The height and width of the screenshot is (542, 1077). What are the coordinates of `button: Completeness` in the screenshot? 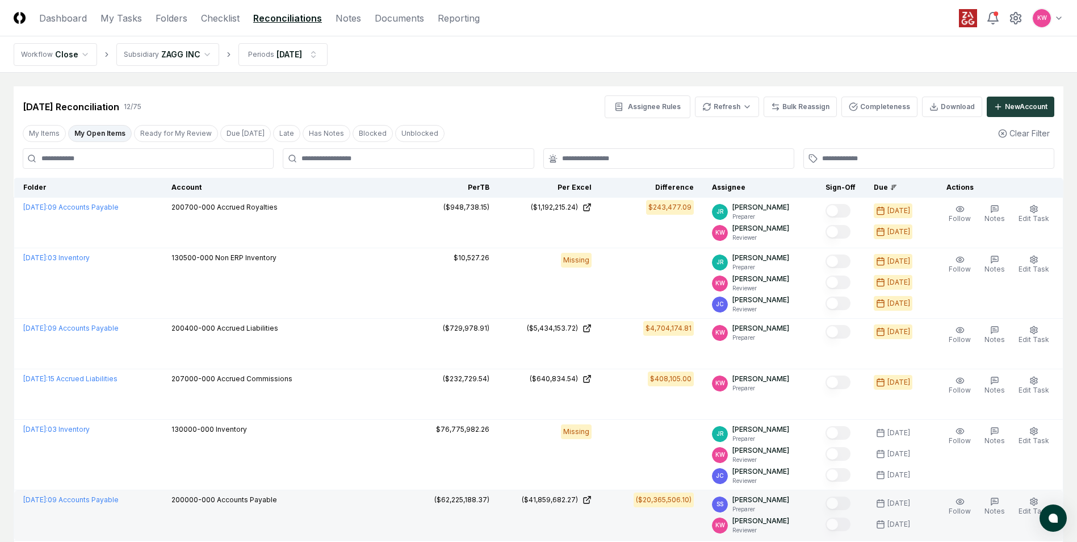 It's located at (880, 107).